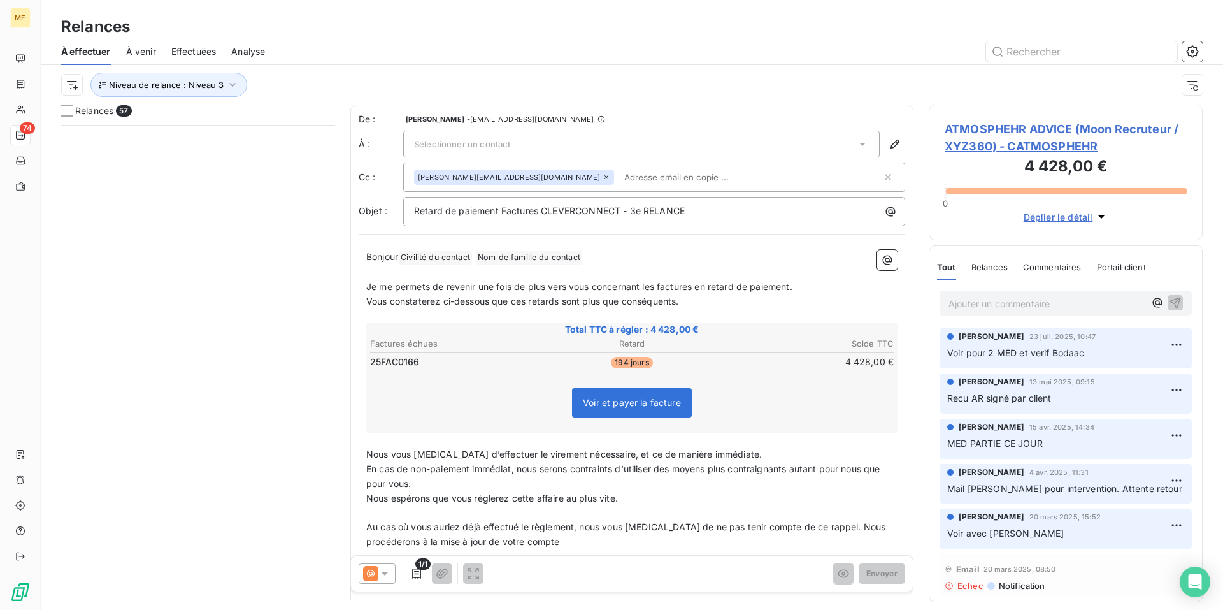  What do you see at coordinates (529, 257) in the screenshot?
I see `span: Nom de famille du contact` at bounding box center [529, 257].